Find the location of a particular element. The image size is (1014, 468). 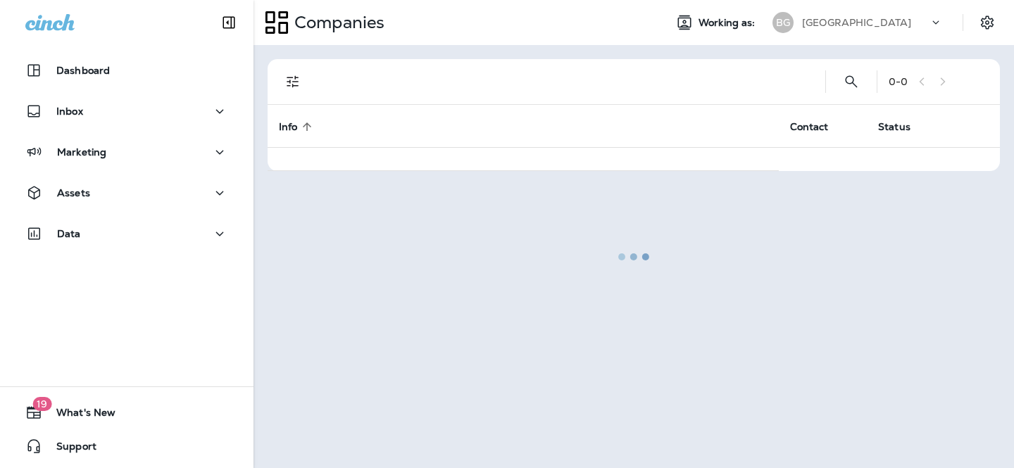

span: Working as: is located at coordinates (728, 23).